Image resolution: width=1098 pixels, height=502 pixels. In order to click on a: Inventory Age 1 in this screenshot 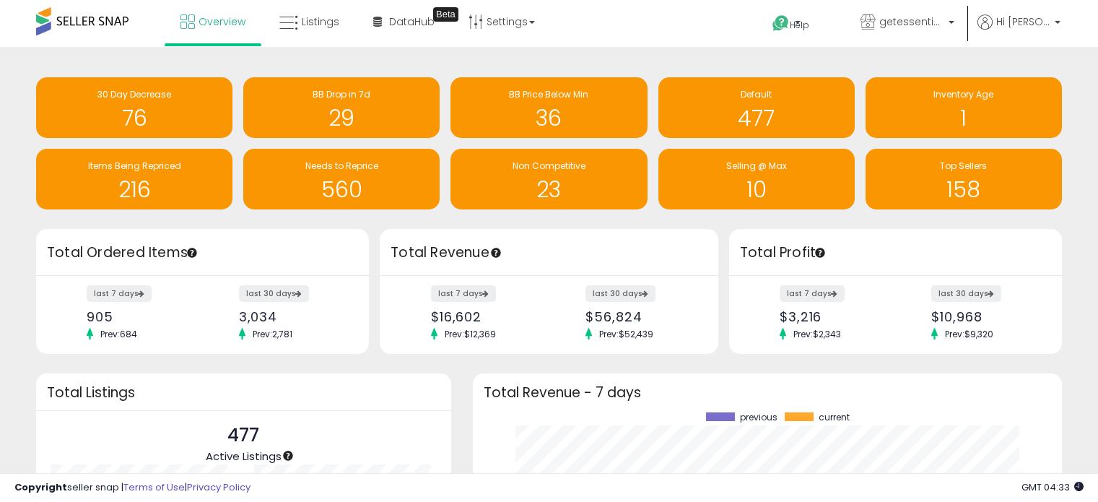, I will do `click(963, 108)`.